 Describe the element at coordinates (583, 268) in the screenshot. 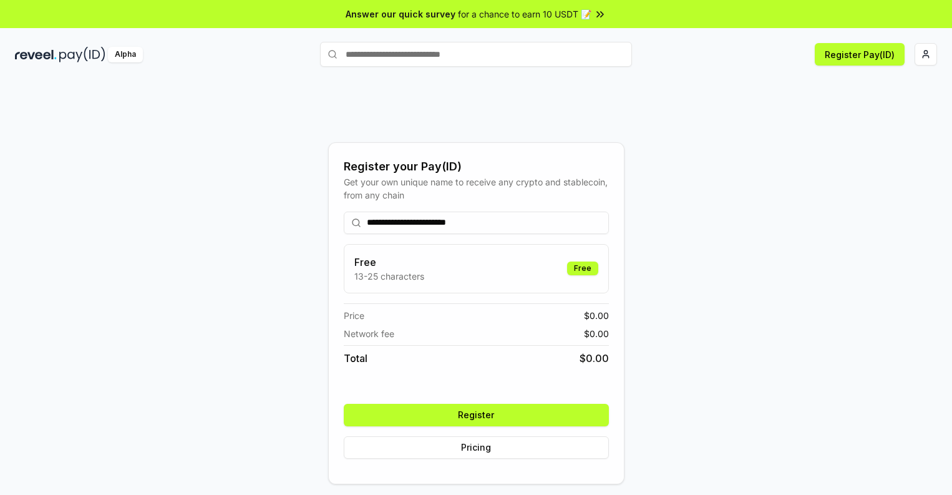

I see `div: Free` at that location.